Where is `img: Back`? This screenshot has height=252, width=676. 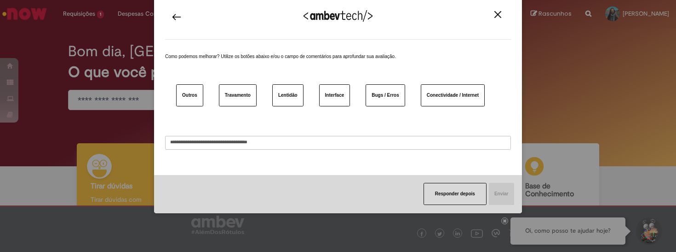
img: Back is located at coordinates (177, 17).